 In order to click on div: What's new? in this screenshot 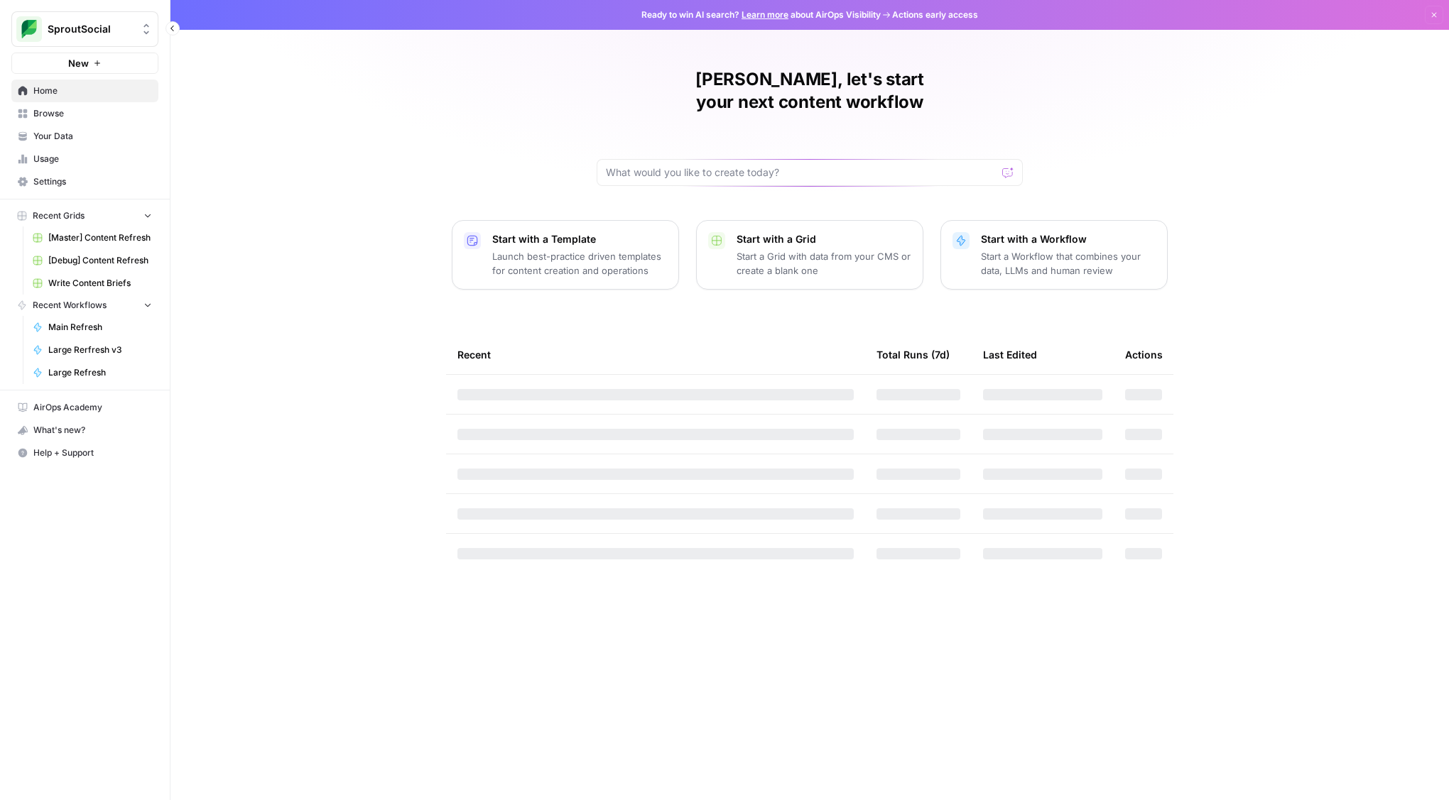, I will do `click(85, 430)`.